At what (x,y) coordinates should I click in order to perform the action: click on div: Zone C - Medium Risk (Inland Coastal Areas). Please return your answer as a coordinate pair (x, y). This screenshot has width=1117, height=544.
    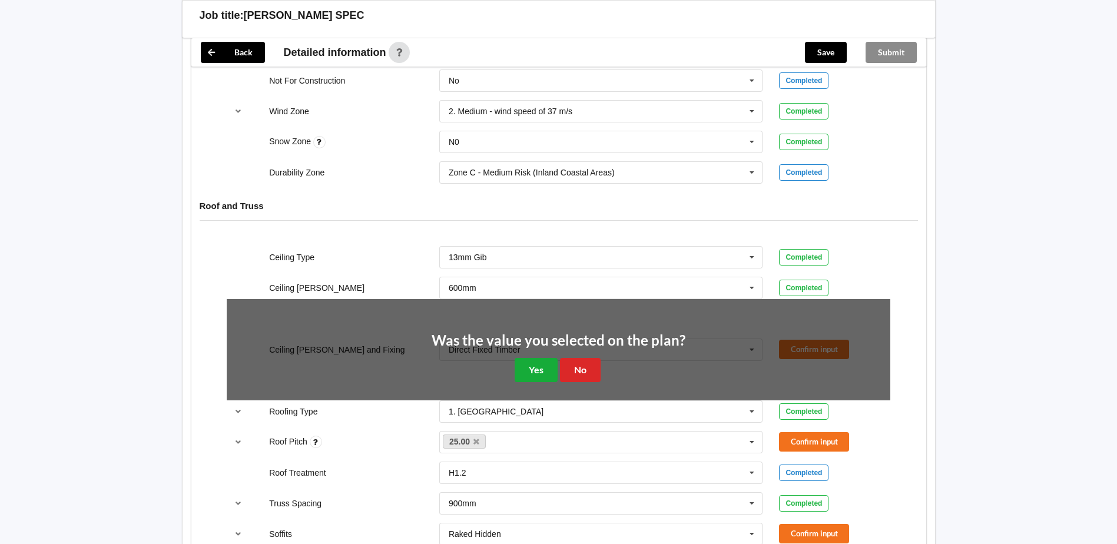
    Looking at the image, I should click on (532, 172).